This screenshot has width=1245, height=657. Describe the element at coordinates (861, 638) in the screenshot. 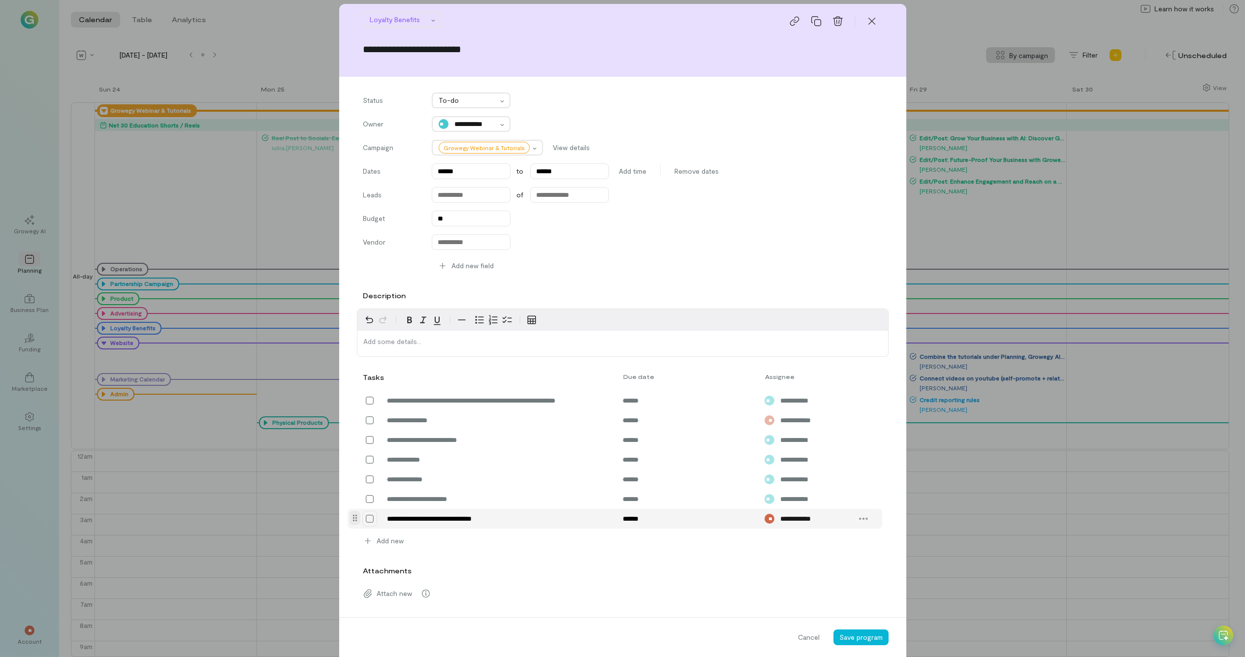

I see `button: Save program` at that location.